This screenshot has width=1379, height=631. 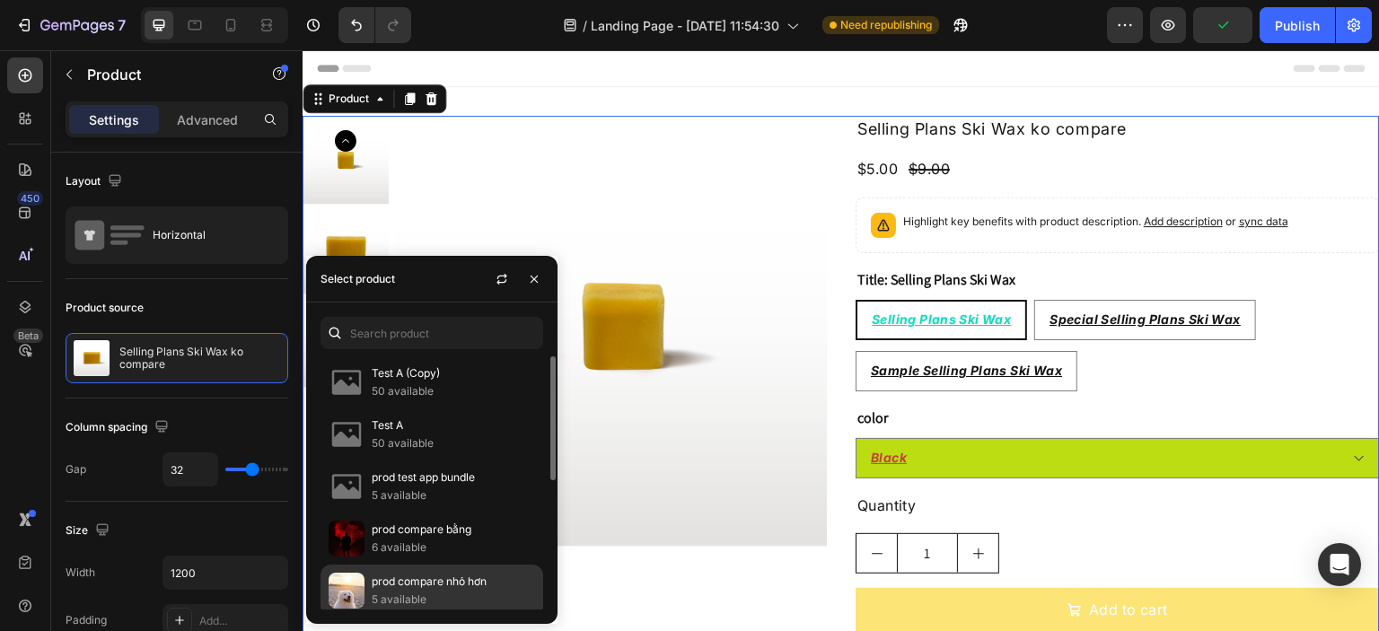 I want to click on div: Product source, so click(x=104, y=308).